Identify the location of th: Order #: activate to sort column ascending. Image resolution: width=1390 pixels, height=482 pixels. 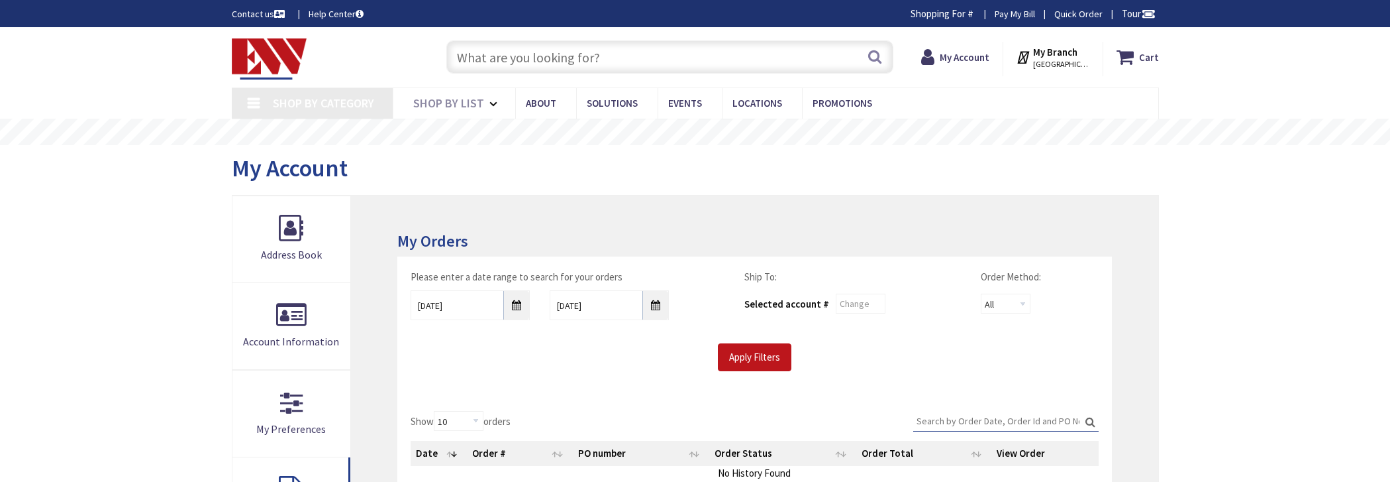
(520, 453).